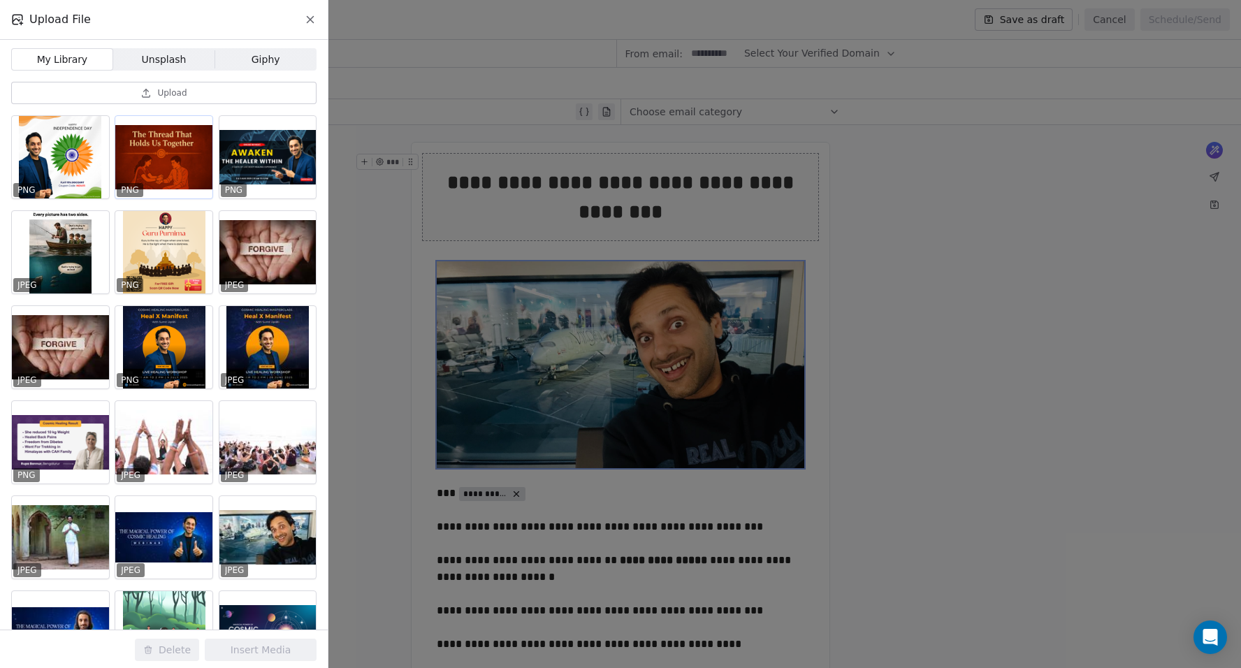 This screenshot has height=668, width=1241. I want to click on button: Insert Media, so click(261, 650).